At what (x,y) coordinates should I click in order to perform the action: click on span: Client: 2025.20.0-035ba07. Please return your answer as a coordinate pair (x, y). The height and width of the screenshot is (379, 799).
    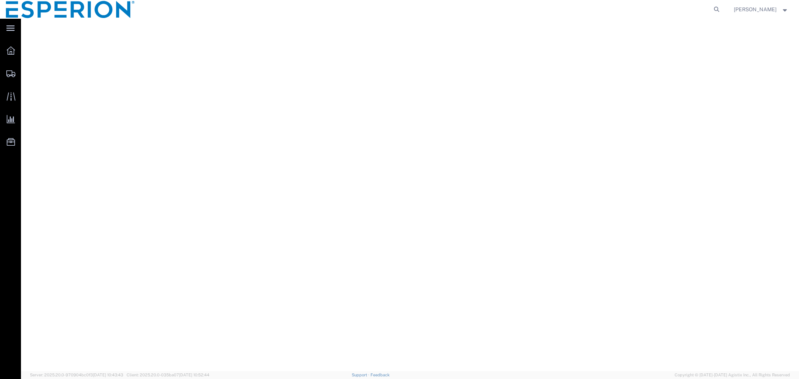
    Looking at the image, I should click on (168, 375).